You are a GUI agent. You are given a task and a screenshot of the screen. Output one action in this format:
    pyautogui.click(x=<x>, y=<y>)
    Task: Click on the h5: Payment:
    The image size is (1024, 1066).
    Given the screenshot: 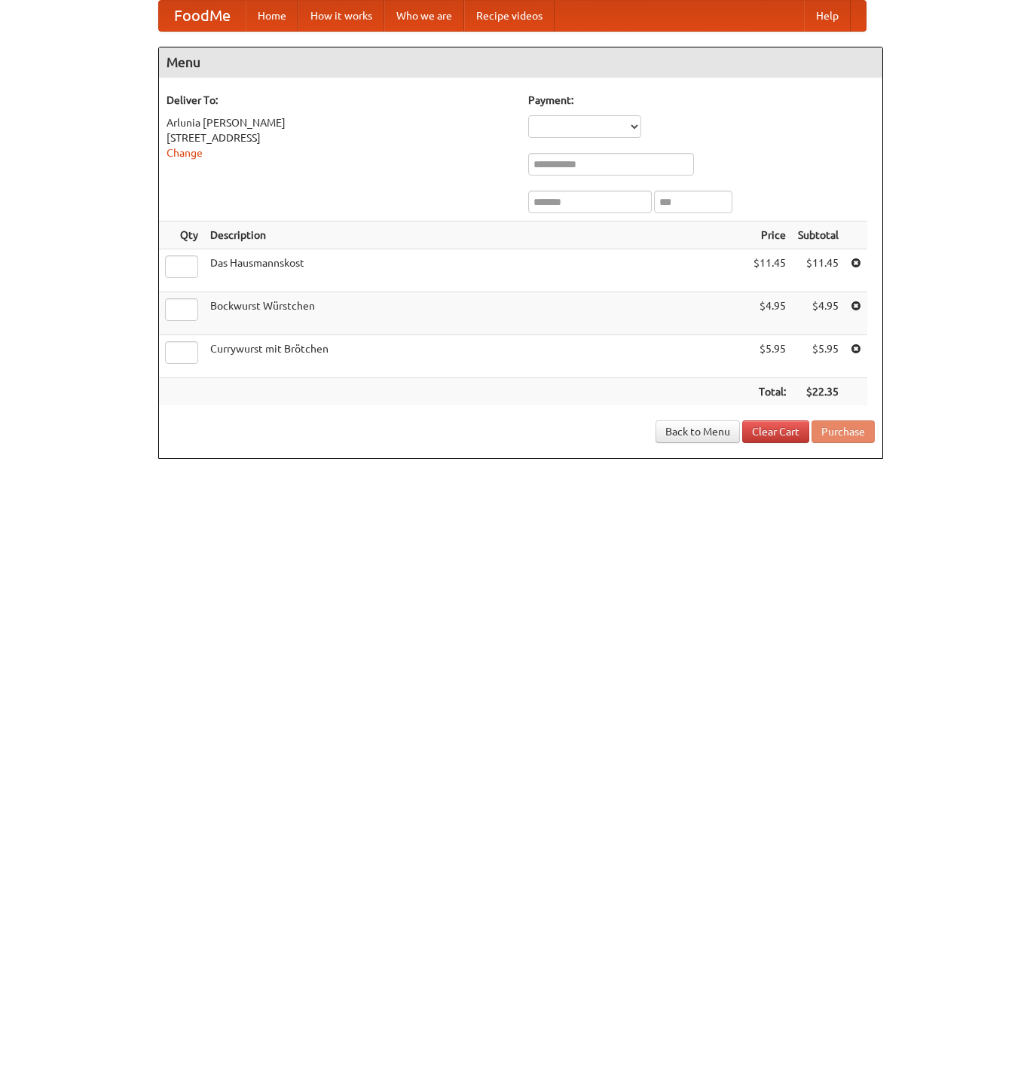 What is the action you would take?
    pyautogui.click(x=701, y=100)
    